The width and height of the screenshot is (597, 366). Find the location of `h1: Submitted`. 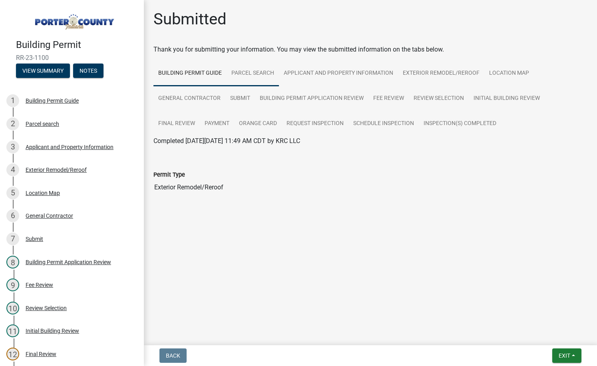

h1: Submitted is located at coordinates (190, 19).